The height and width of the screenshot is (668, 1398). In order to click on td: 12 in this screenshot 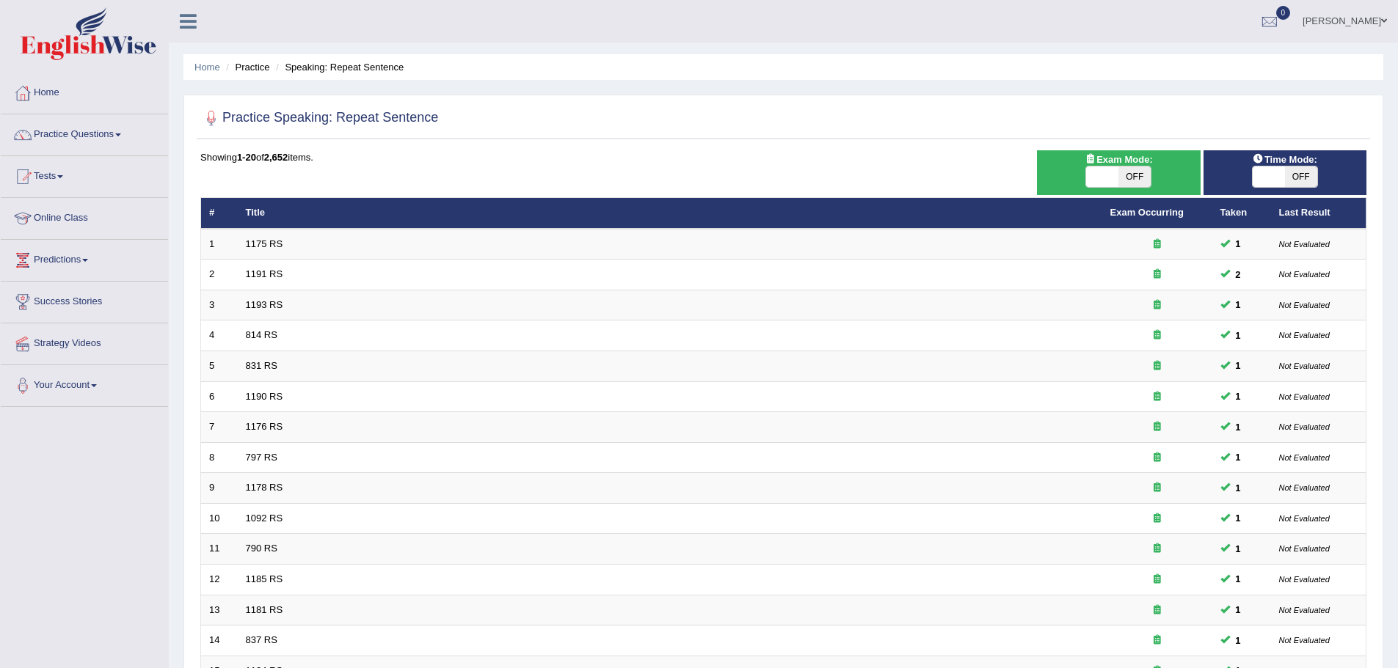, I will do `click(219, 580)`.